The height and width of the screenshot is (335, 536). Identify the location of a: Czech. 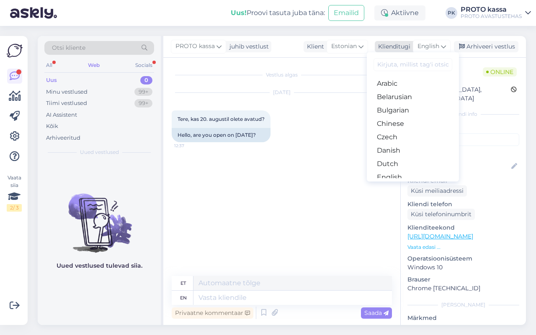
(413, 137).